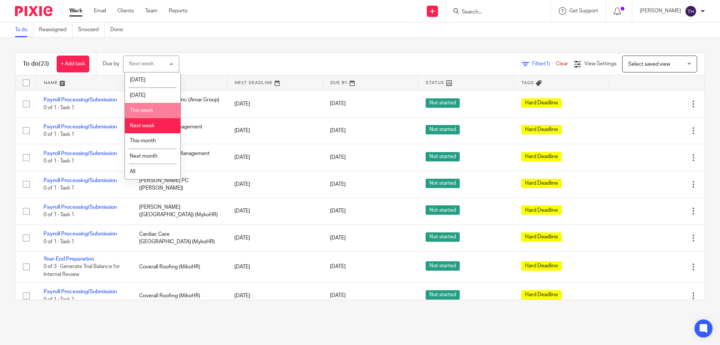  What do you see at coordinates (69, 259) in the screenshot?
I see `a: Year-End Preparation` at bounding box center [69, 259].